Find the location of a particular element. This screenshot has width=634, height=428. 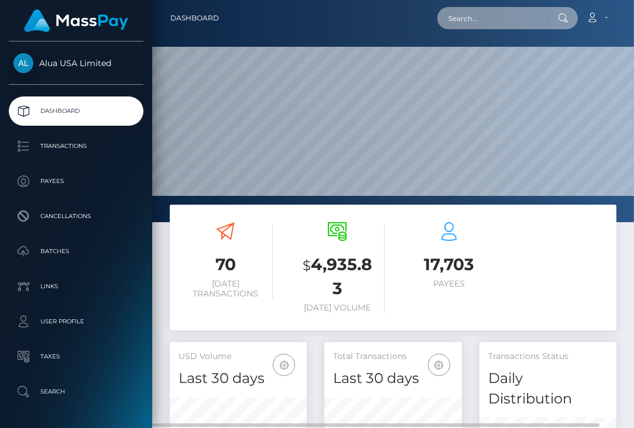

a: Transactions is located at coordinates (76, 146).